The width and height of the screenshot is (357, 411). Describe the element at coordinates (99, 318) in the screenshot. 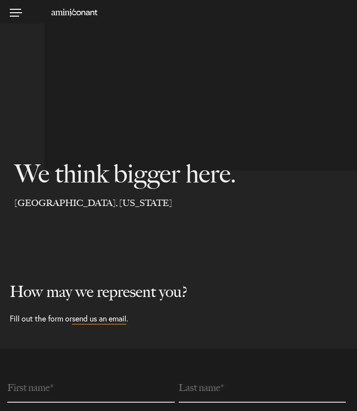

I see `a: send us an email` at that location.